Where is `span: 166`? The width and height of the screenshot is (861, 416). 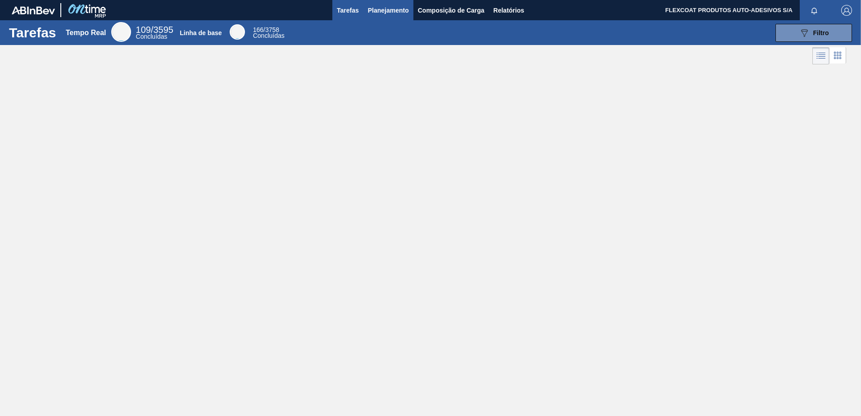
span: 166 is located at coordinates (258, 30).